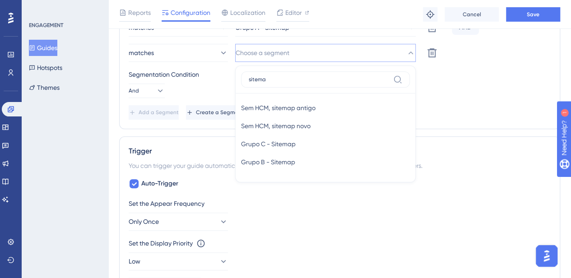 This screenshot has height=278, width=571. Describe the element at coordinates (268, 144) in the screenshot. I see `span: Grupo C - Sitemap` at that location.